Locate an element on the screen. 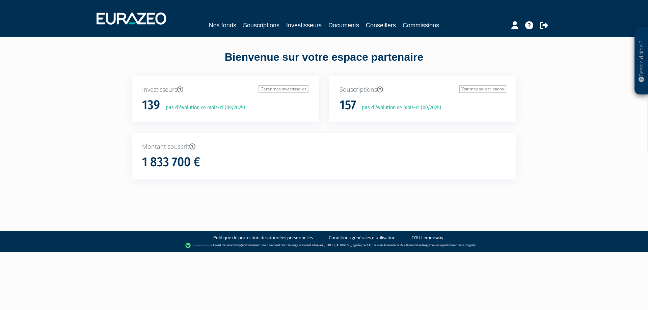  a: Nos fonds is located at coordinates (222, 25).